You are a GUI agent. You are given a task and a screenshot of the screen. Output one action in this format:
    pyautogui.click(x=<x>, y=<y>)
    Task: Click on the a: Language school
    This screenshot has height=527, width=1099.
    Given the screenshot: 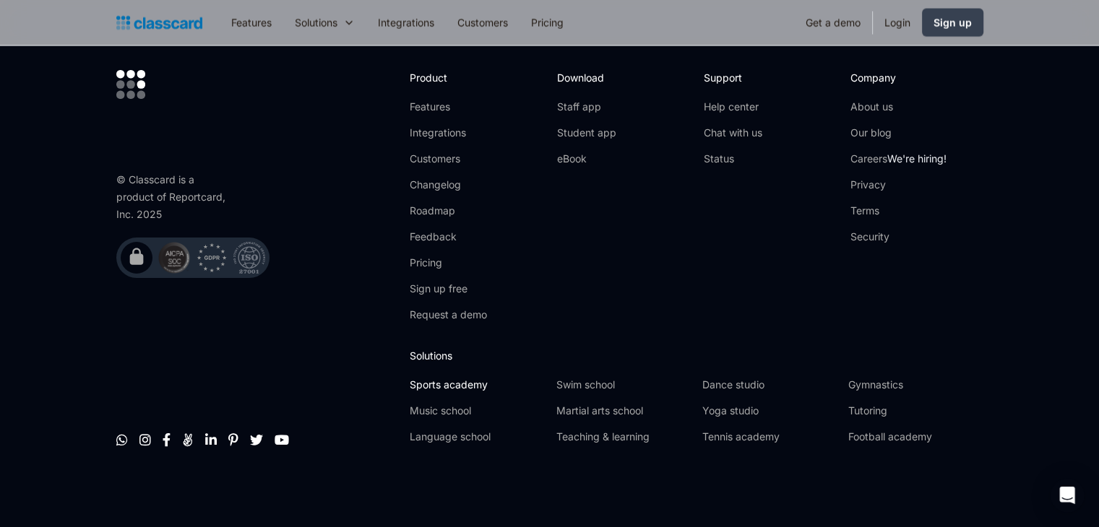 What is the action you would take?
    pyautogui.click(x=477, y=437)
    